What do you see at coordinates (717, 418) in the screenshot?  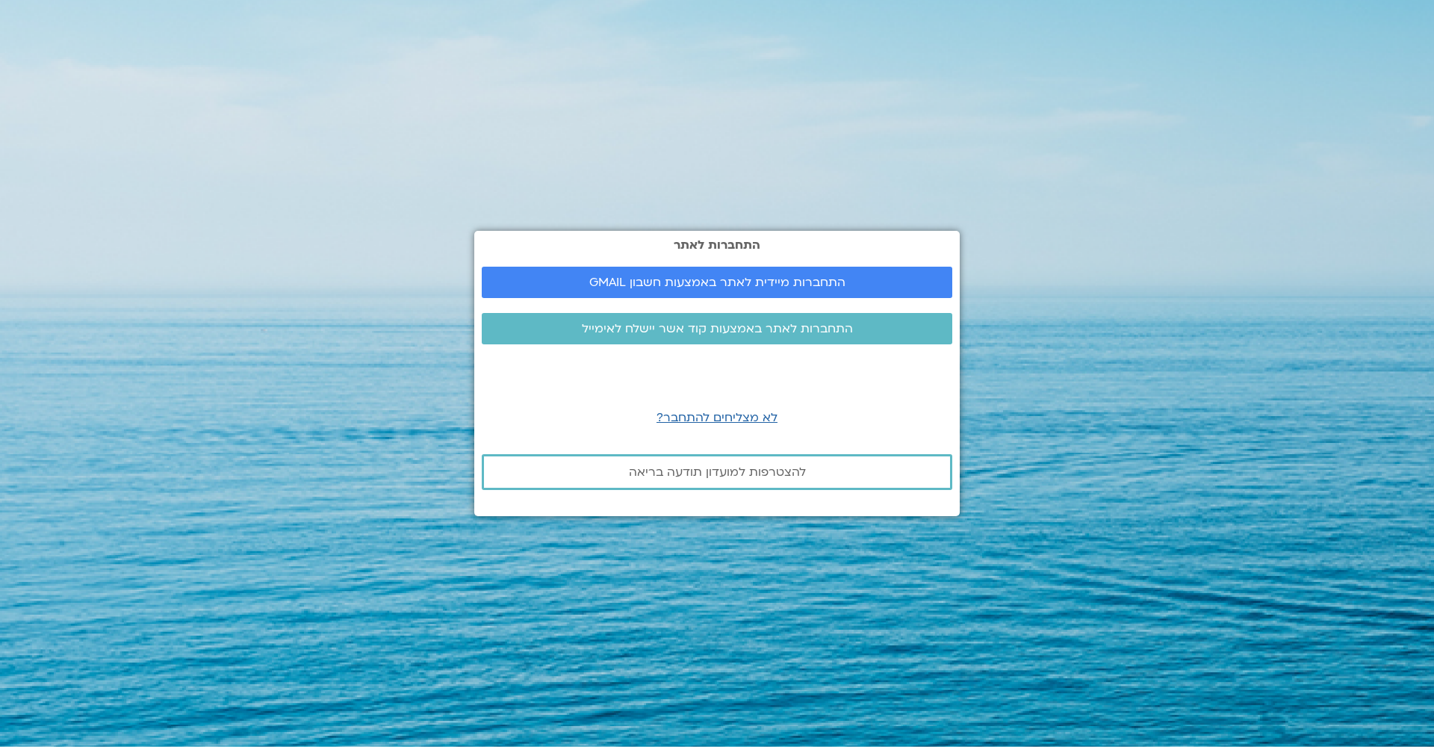 I see `span: לא מצליחים להתחבר?` at bounding box center [717, 418].